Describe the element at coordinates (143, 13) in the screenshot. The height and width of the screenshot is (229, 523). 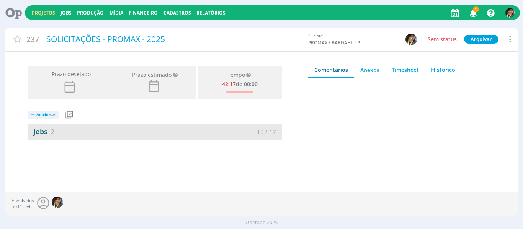
I see `a: Financeiro` at that location.